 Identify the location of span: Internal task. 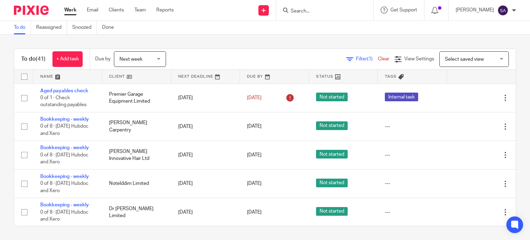
(401, 97).